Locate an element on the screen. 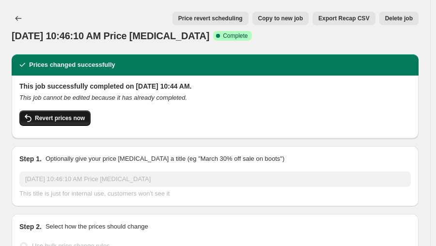 The image size is (436, 246). p: Select how the prices should change is located at coordinates (97, 227).